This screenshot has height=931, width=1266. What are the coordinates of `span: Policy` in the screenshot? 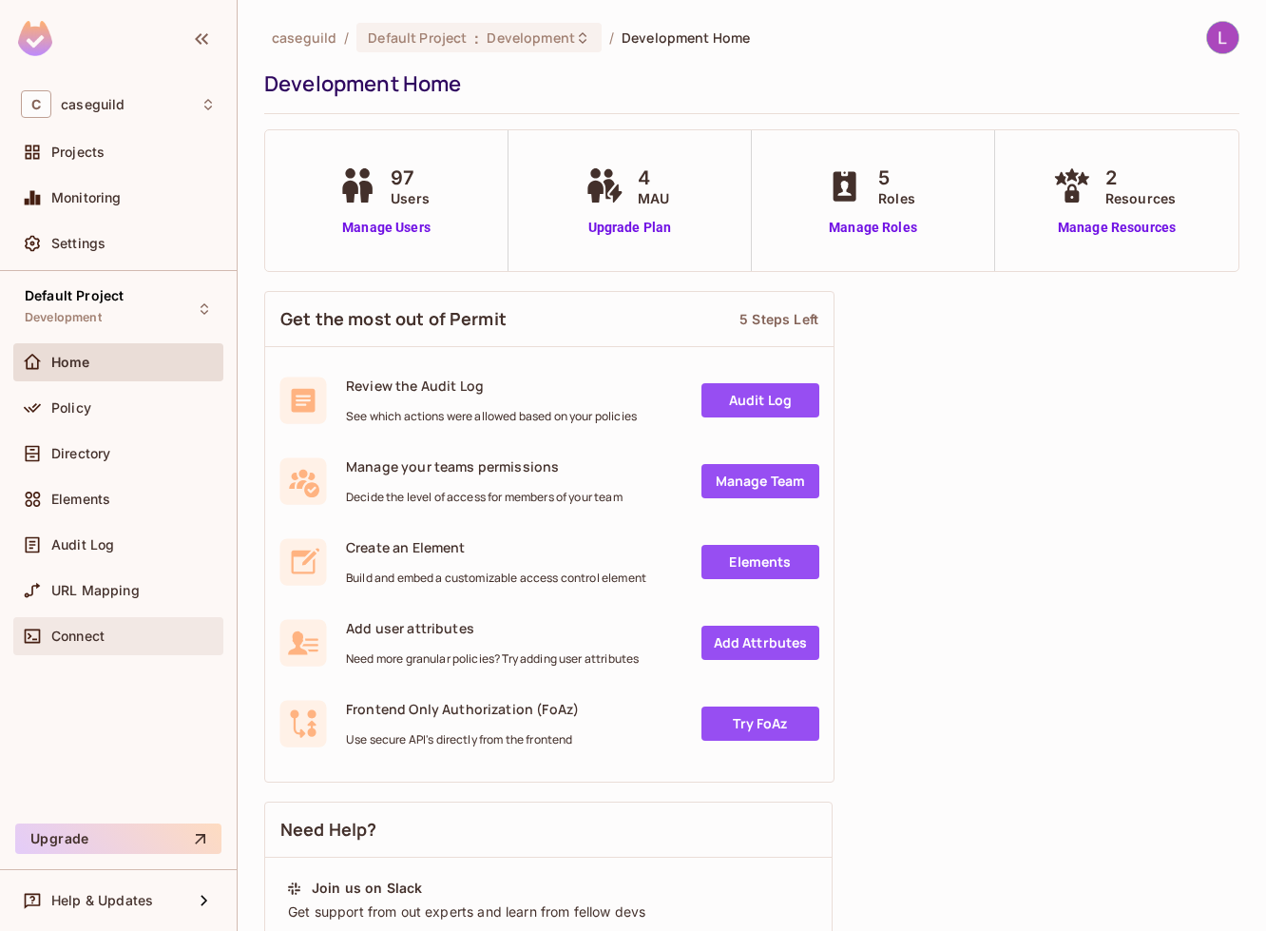 It's located at (71, 408).